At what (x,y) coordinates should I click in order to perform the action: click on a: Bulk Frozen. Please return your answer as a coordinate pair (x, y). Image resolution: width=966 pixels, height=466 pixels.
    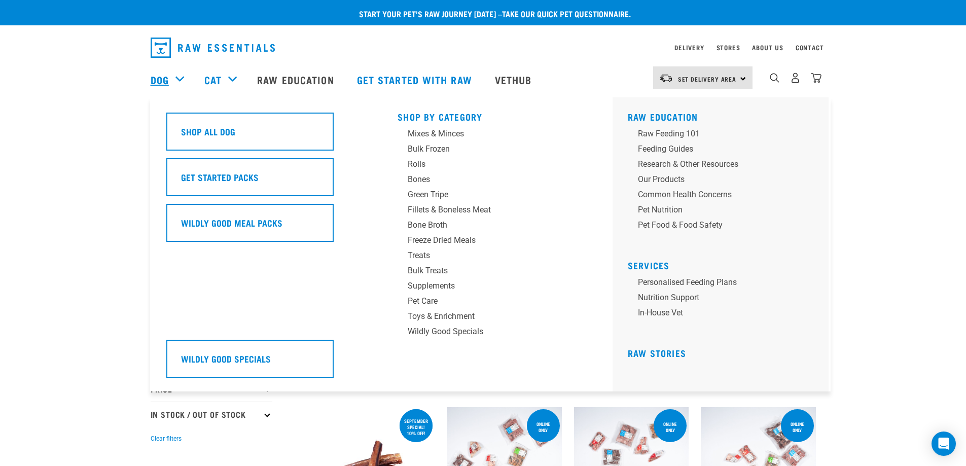
    Looking at the image, I should click on (494, 151).